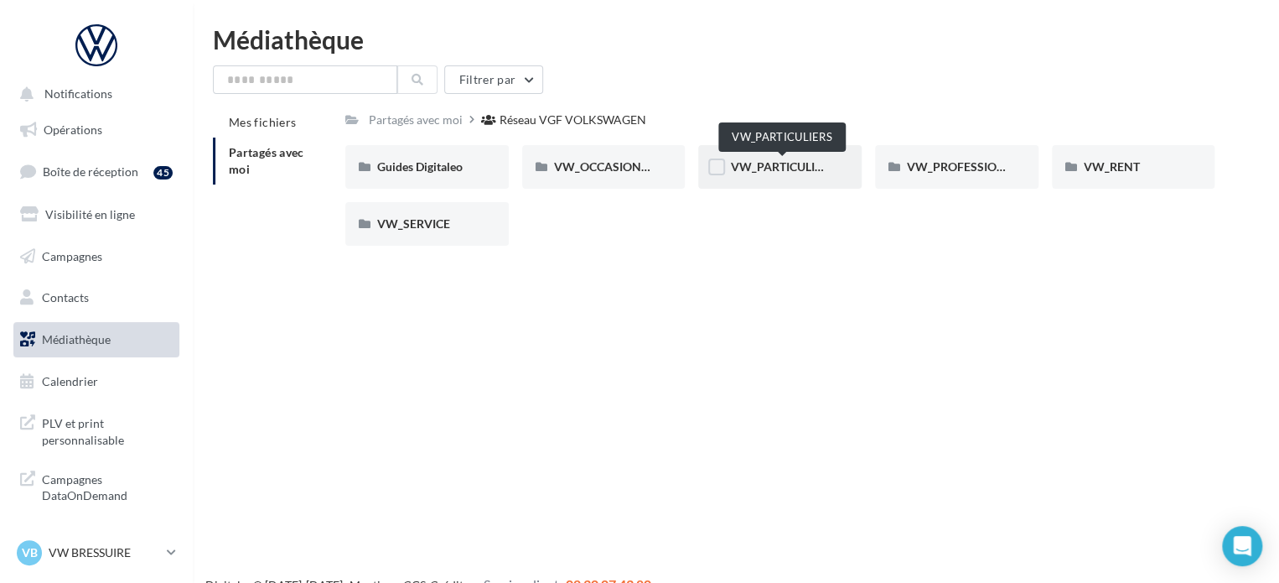  I want to click on div: Partagés avec moi, so click(416, 120).